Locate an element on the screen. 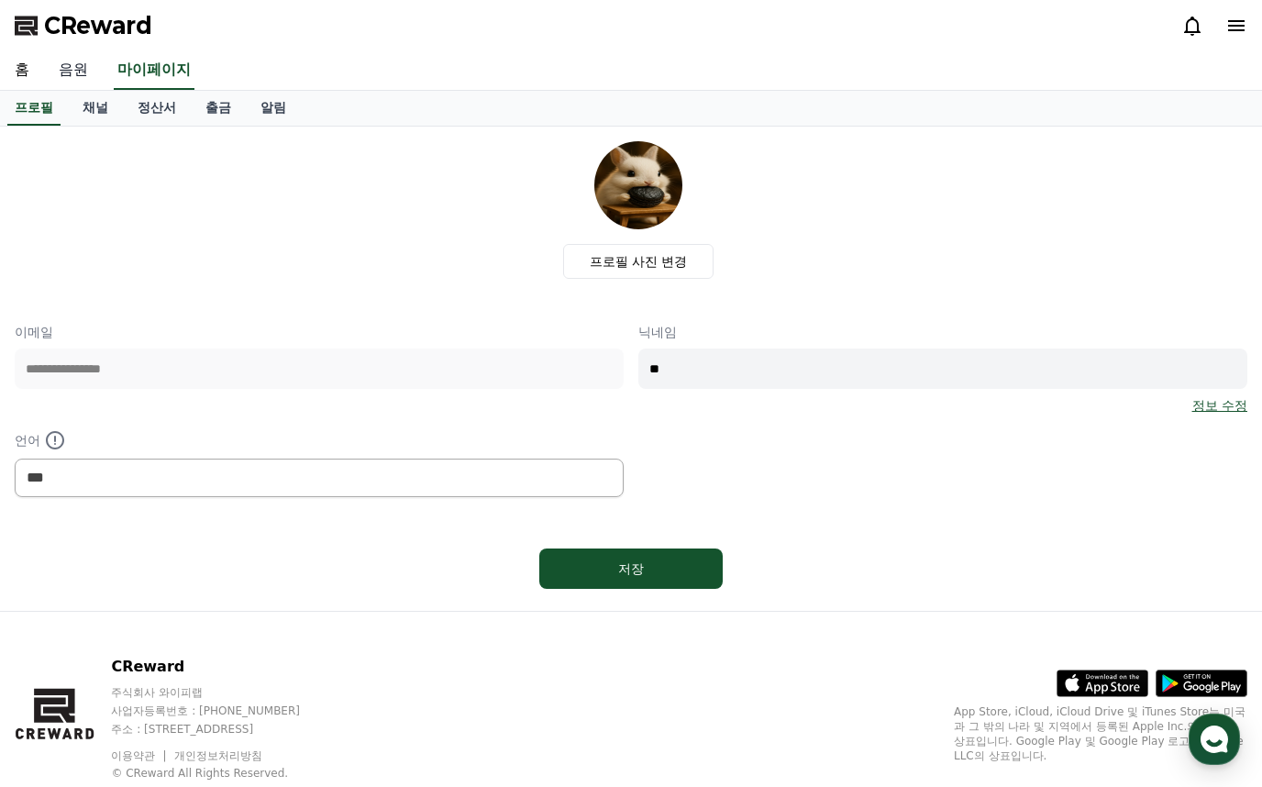 Image resolution: width=1262 pixels, height=787 pixels. a: 알림 is located at coordinates (273, 108).